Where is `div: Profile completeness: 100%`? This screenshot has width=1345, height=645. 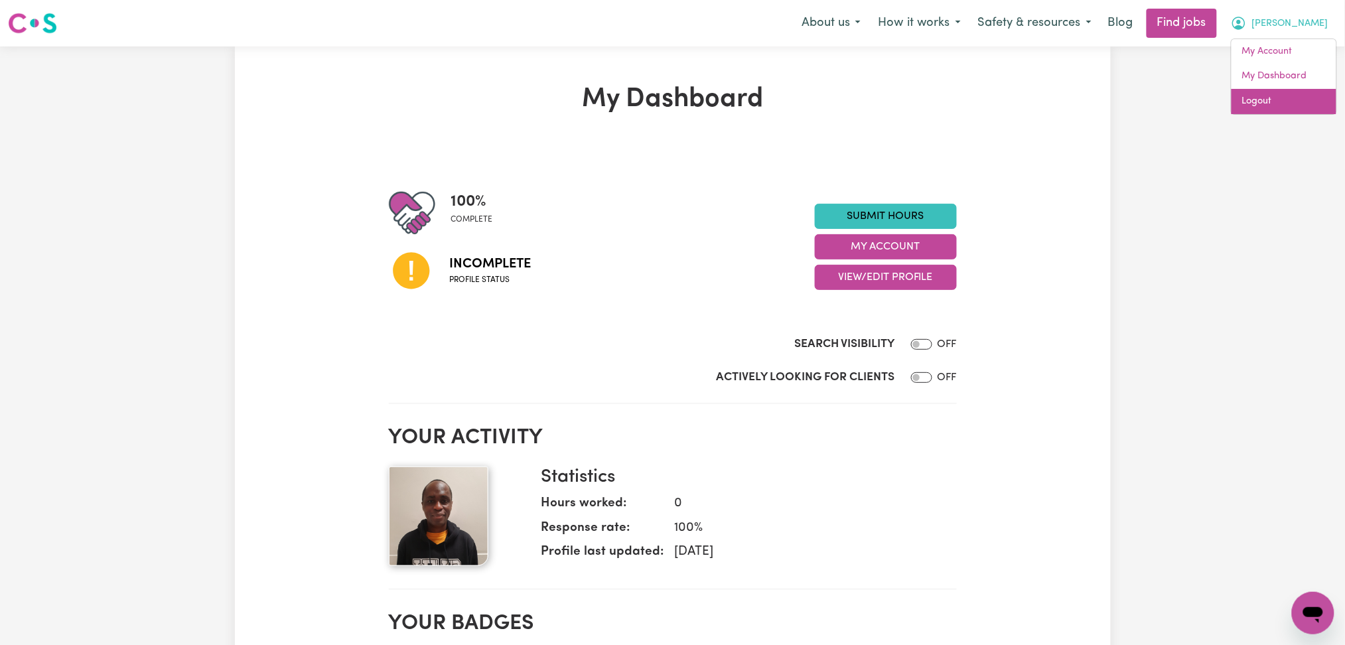 div: Profile completeness: 100% is located at coordinates (477, 213).